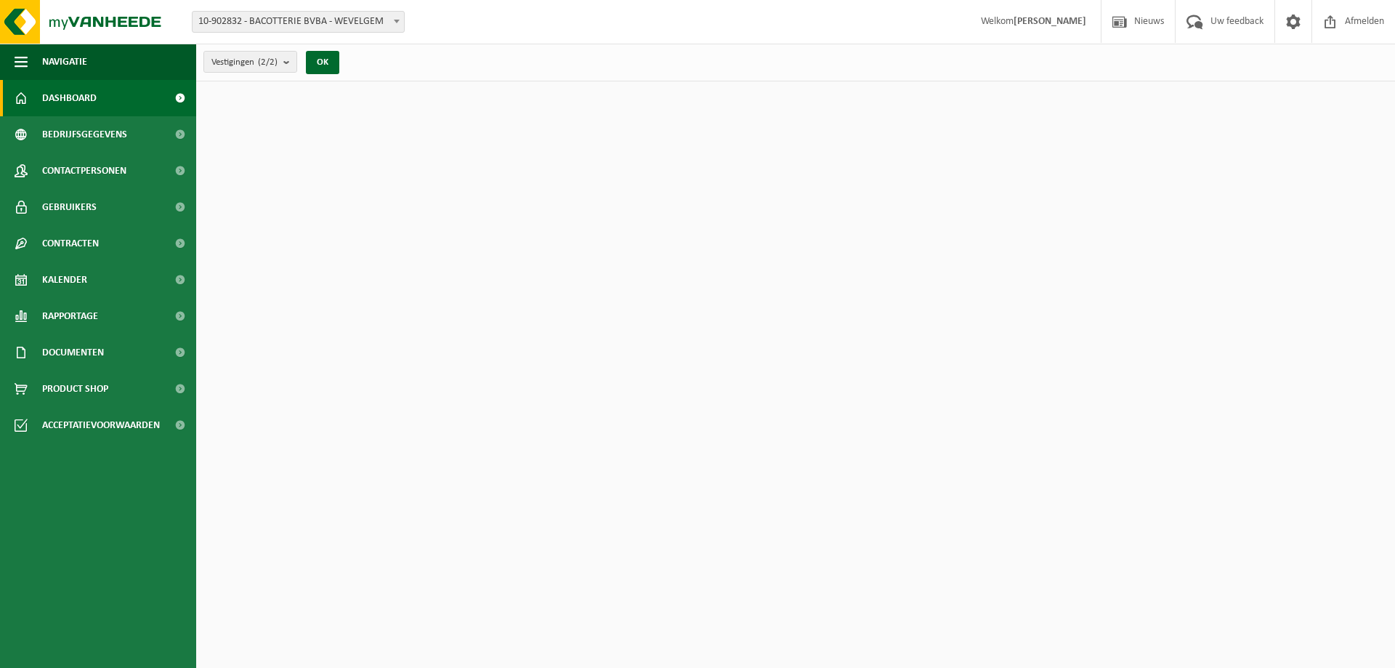  I want to click on count: (2/2), so click(267, 62).